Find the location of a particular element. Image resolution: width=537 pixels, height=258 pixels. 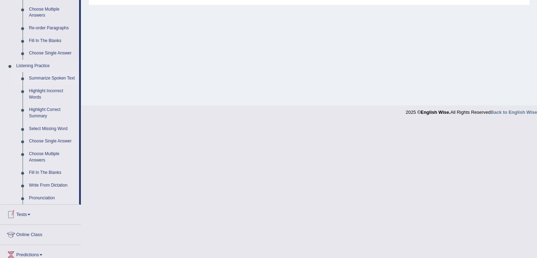

a: Listening Practice is located at coordinates (46, 66).